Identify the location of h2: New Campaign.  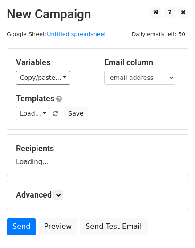
(98, 14).